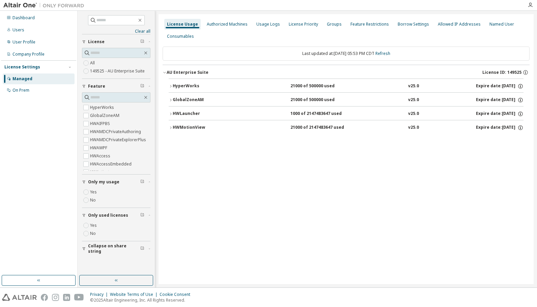 The image size is (537, 307). I want to click on div: Website Terms of Use, so click(135, 295).